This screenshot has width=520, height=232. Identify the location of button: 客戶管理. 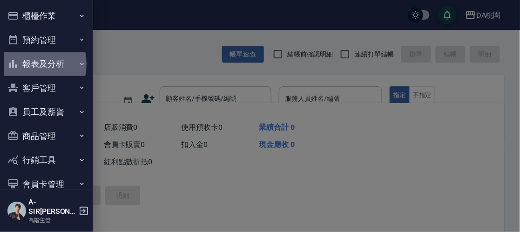
(47, 88).